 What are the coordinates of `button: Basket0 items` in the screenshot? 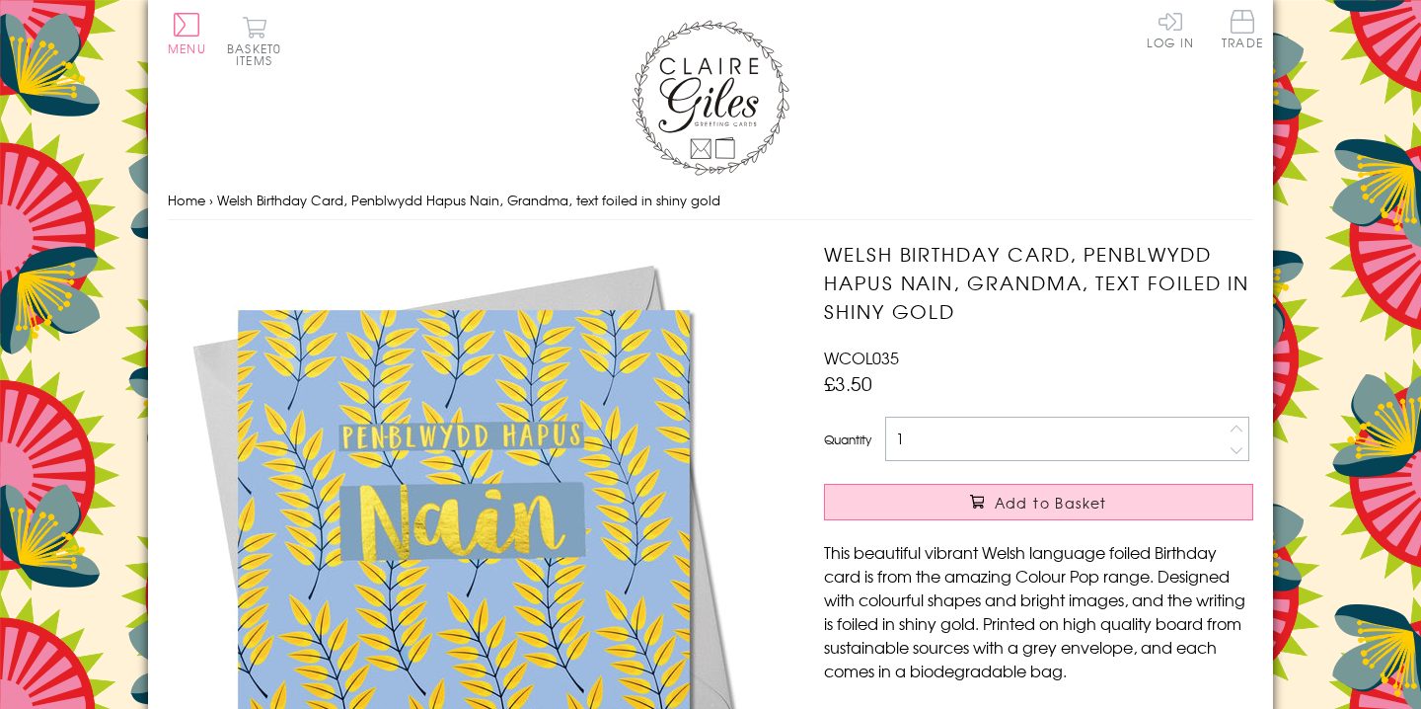 It's located at (254, 40).